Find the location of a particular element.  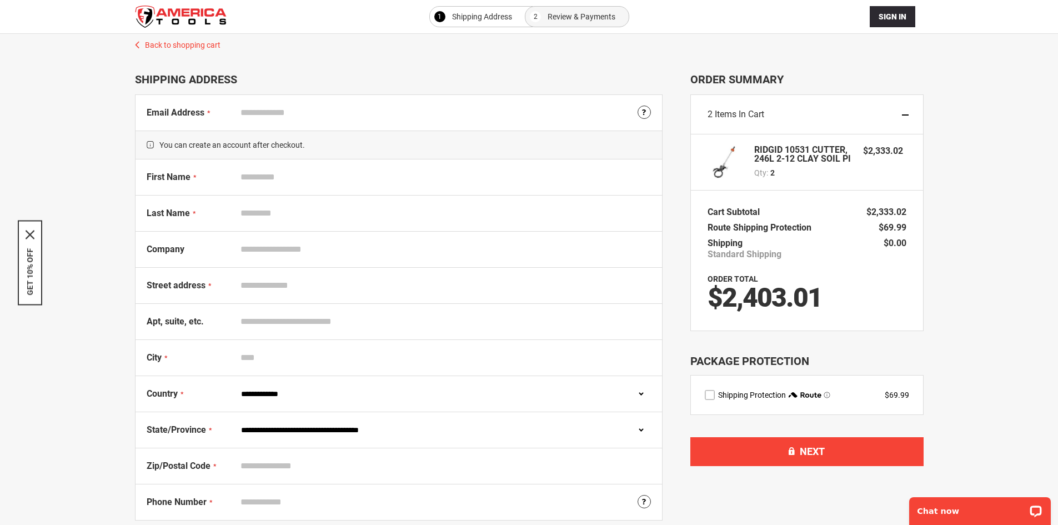

div: route shipping protection selector element is located at coordinates (807, 395).